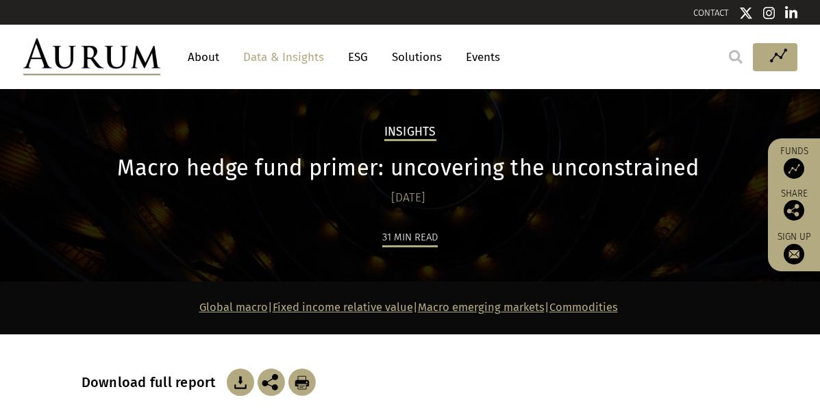 The height and width of the screenshot is (409, 820). Describe the element at coordinates (410, 238) in the screenshot. I see `div: 31 min read` at that location.